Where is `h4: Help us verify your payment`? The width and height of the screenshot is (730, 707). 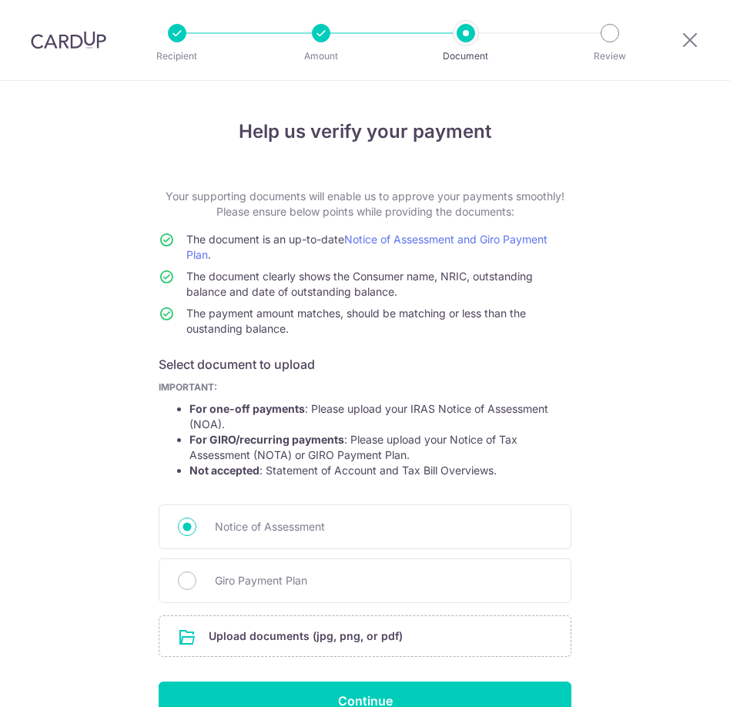 h4: Help us verify your payment is located at coordinates (365, 132).